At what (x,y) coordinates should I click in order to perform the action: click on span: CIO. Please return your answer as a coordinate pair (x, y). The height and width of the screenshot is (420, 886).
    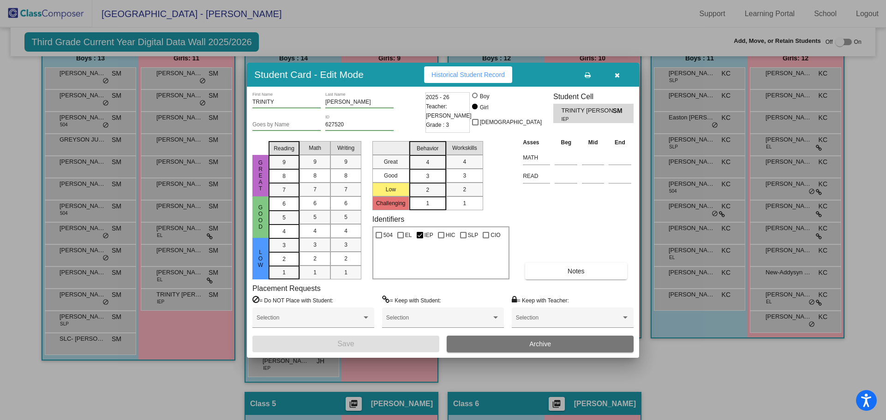
    Looking at the image, I should click on (495, 235).